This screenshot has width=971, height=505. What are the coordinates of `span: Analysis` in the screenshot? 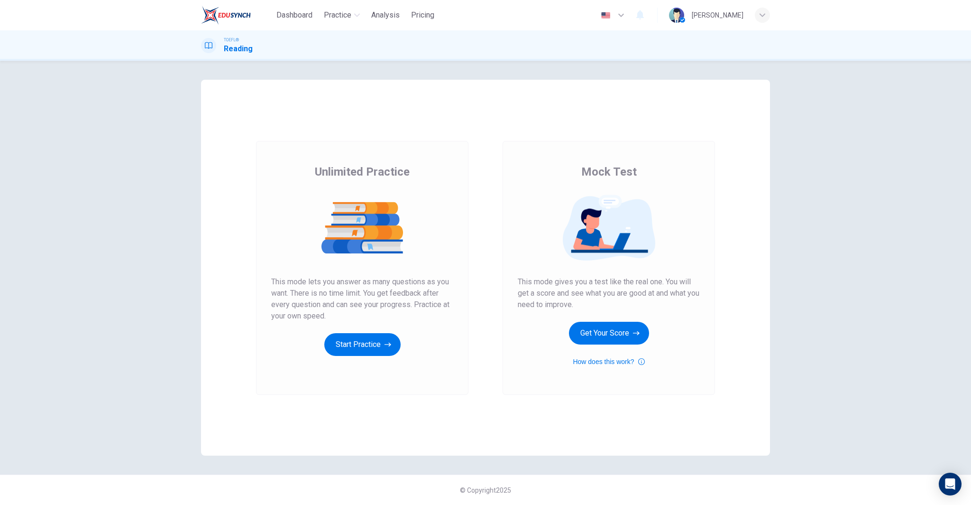 It's located at (386, 15).